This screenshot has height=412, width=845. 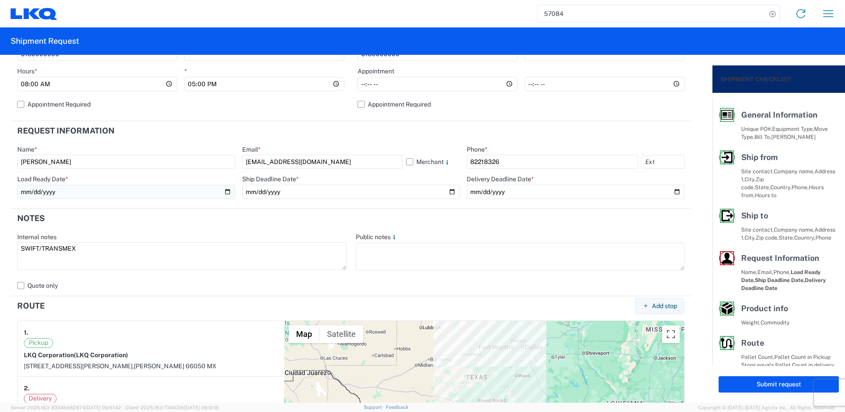 I want to click on label: Hours, so click(x=27, y=71).